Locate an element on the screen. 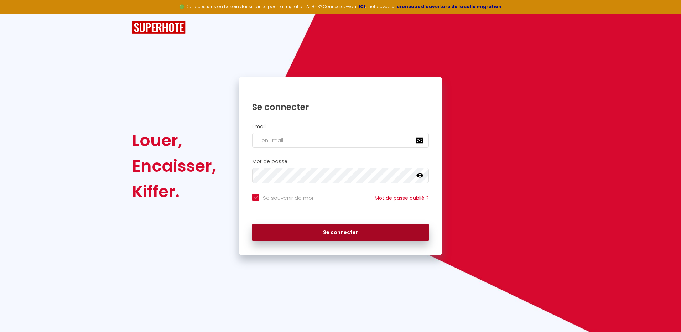  button: Ouvrir le widget de chat LiveChat is located at coordinates (16, 14).